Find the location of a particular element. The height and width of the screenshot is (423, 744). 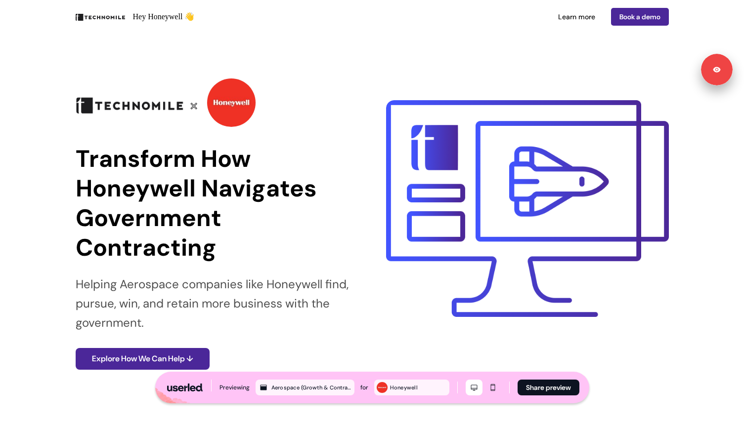

div: for is located at coordinates (364, 388).